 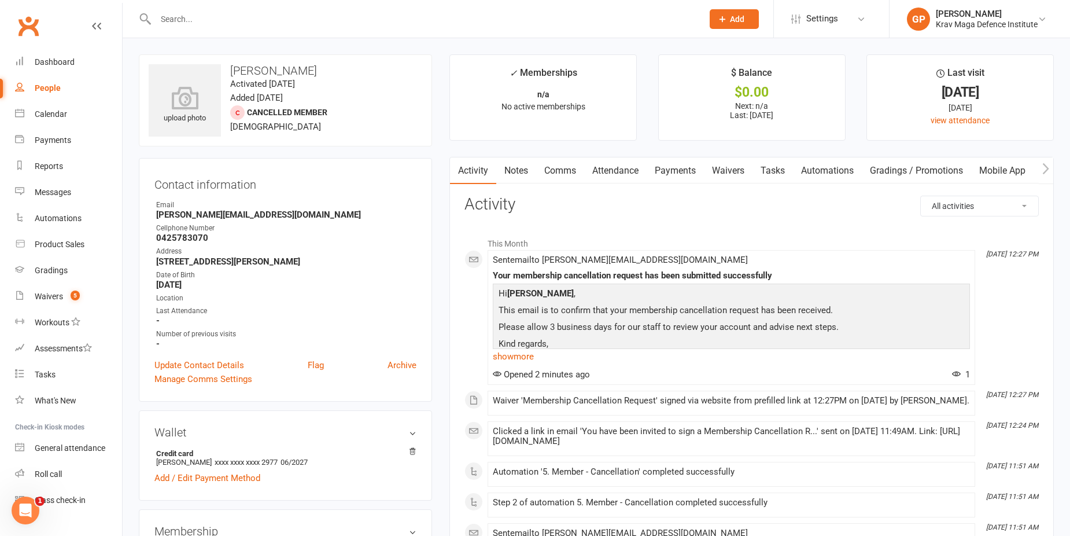 I want to click on input: Search..., so click(x=423, y=19).